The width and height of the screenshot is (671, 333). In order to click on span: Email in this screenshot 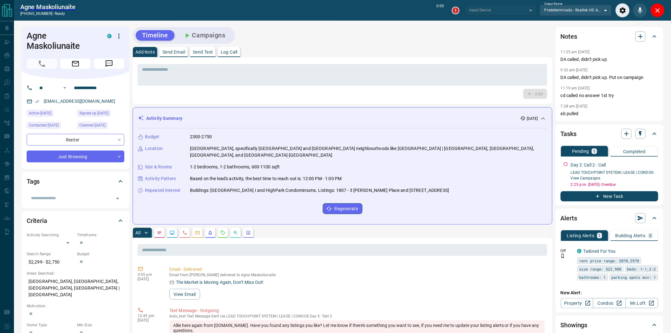, I will do `click(75, 64)`.